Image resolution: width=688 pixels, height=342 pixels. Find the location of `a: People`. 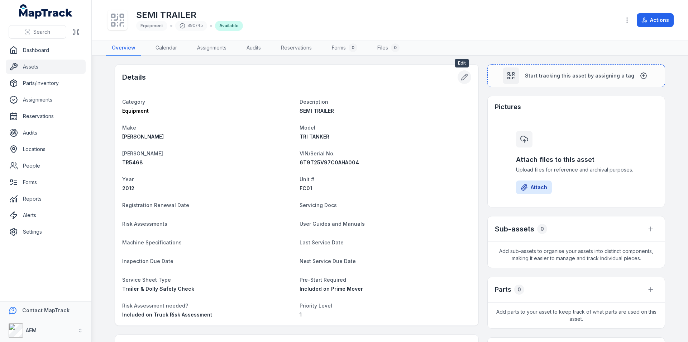

a: People is located at coordinates (46, 166).